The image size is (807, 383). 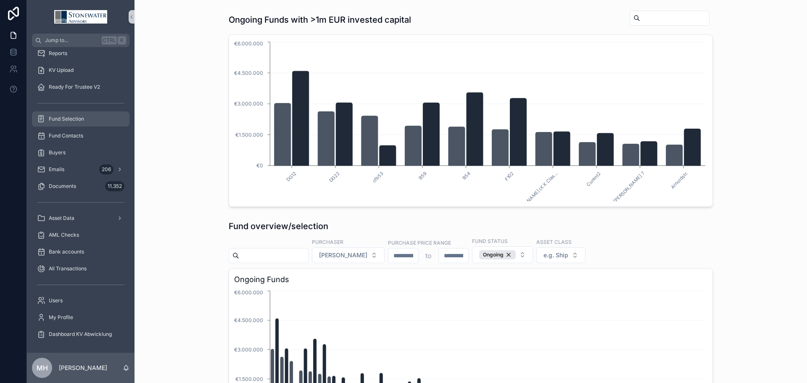 I want to click on text: Curent2, so click(x=593, y=179).